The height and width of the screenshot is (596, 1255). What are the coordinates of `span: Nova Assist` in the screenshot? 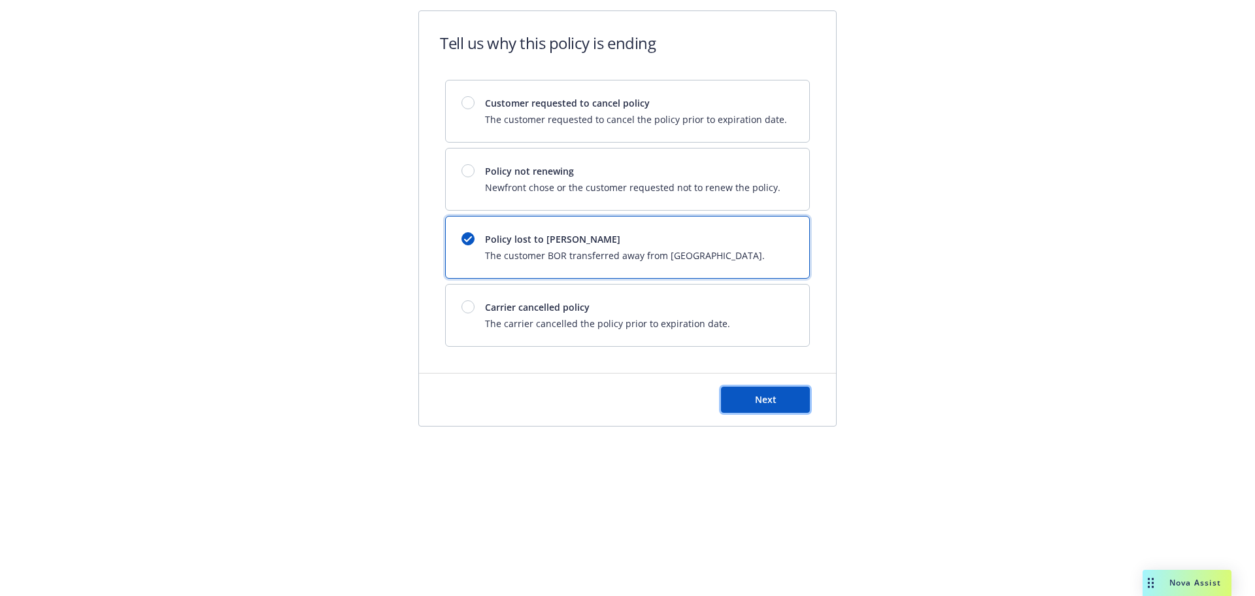 It's located at (1195, 582).